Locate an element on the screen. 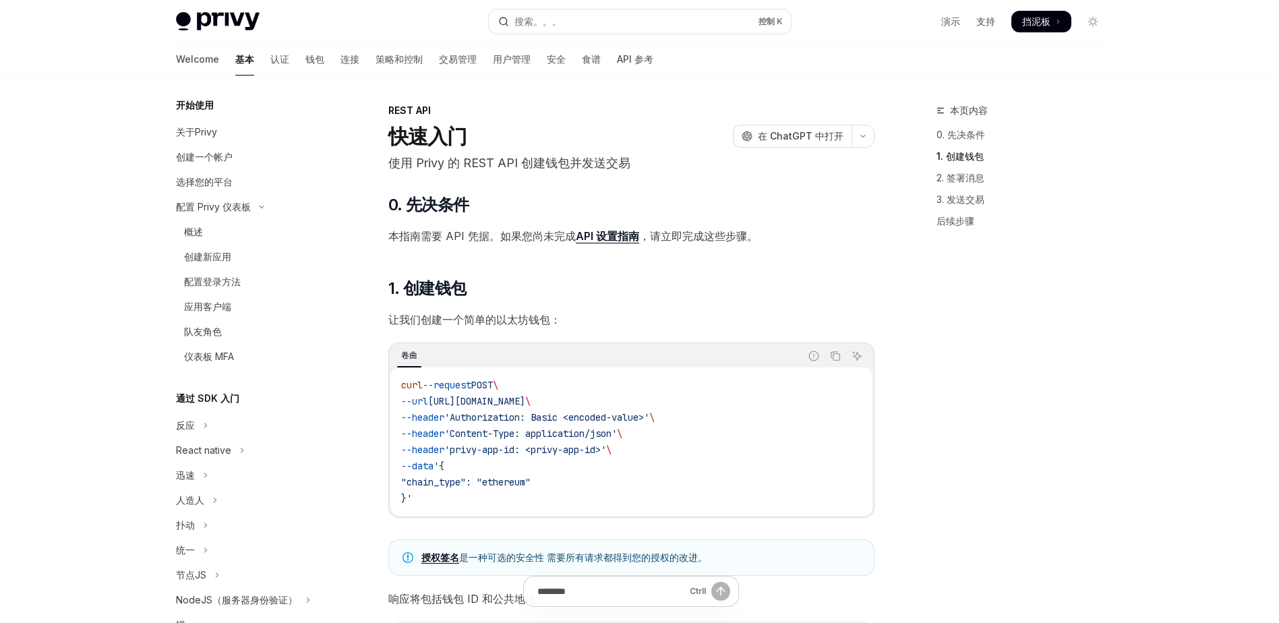 The image size is (1279, 623). a: API 设置指南 is located at coordinates (607, 236).